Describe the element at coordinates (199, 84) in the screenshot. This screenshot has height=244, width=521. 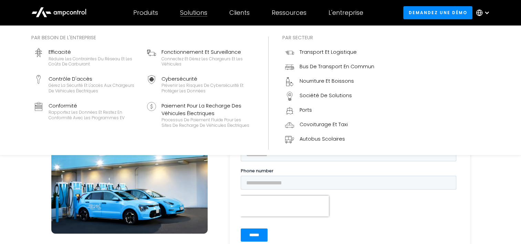
I see `a: CybersécuritéPrévenir les risques de cybersécurité et protéger les données` at that location.